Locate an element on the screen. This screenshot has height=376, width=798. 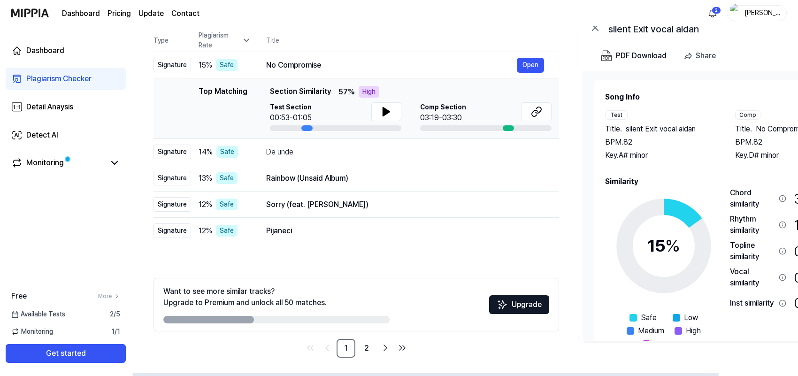
a: Open is located at coordinates (531, 65).